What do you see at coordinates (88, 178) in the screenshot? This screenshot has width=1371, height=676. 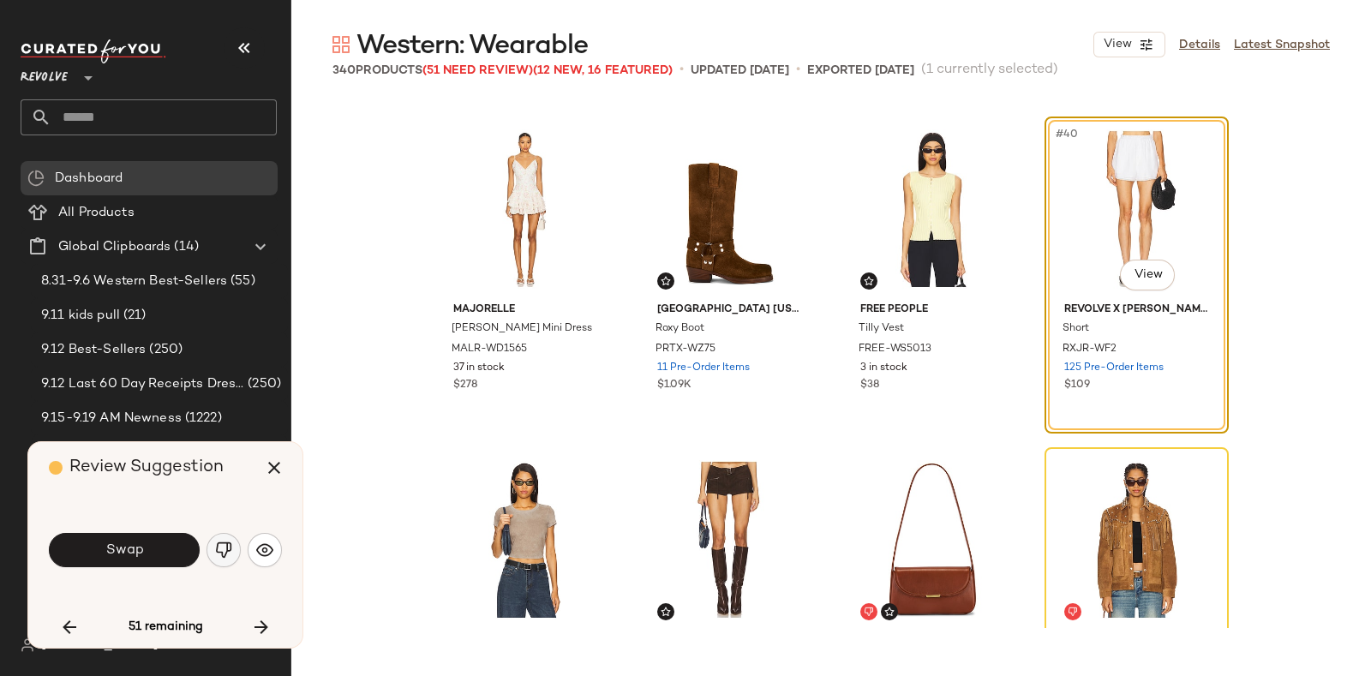 I see `span: Dashboard` at bounding box center [88, 178].